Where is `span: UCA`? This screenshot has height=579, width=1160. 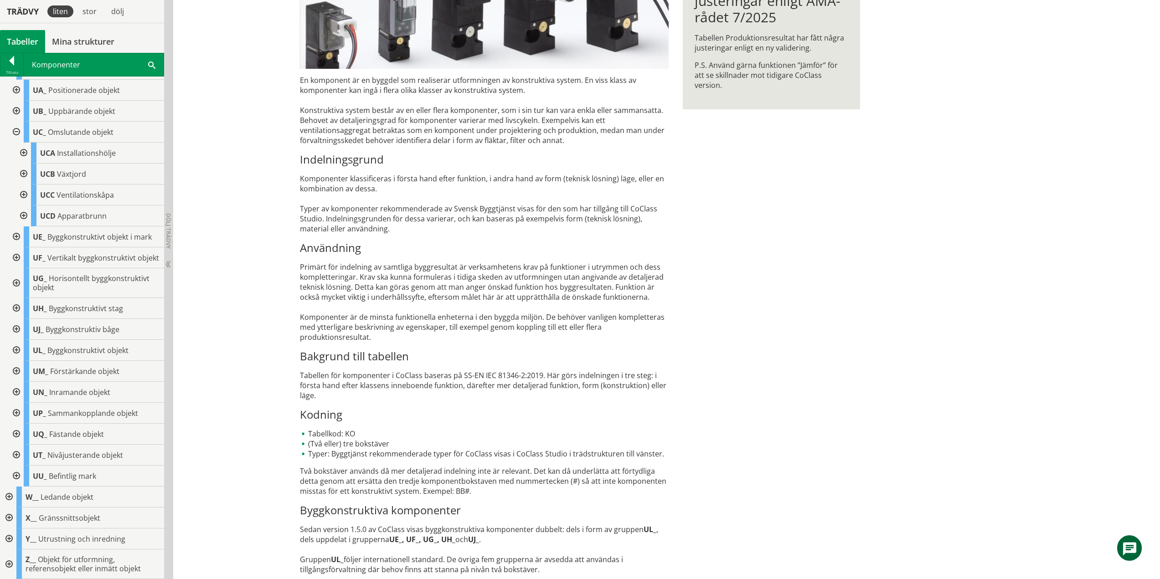
span: UCA is located at coordinates (47, 153).